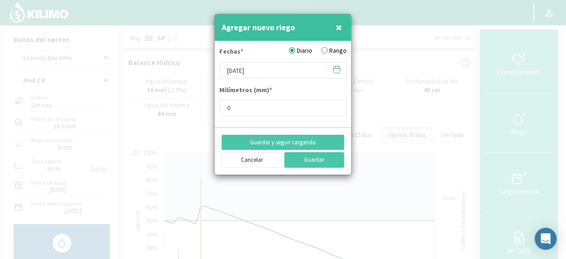 The height and width of the screenshot is (259, 566). I want to click on label: Milímetros (mm), so click(245, 91).